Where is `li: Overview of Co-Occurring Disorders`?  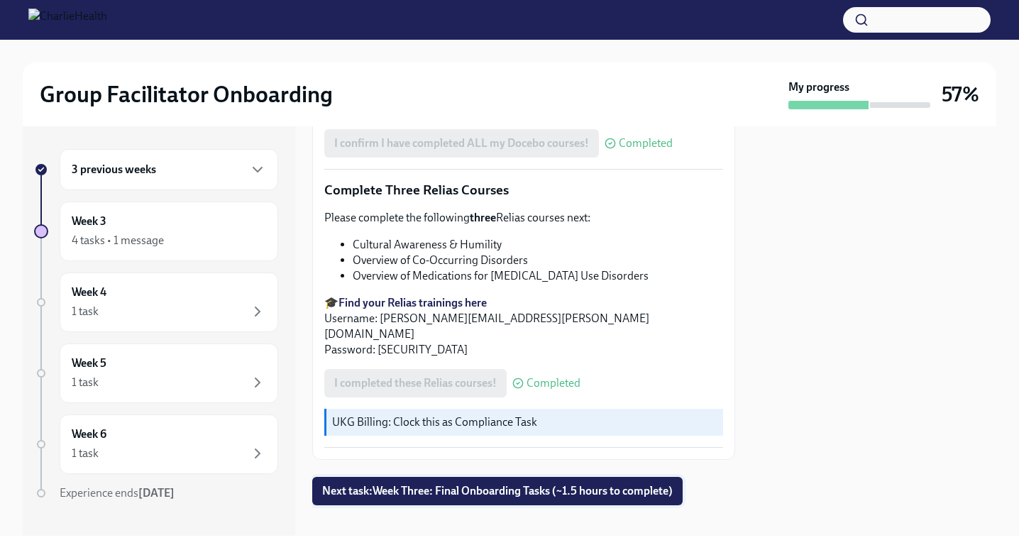 li: Overview of Co-Occurring Disorders is located at coordinates (538, 261).